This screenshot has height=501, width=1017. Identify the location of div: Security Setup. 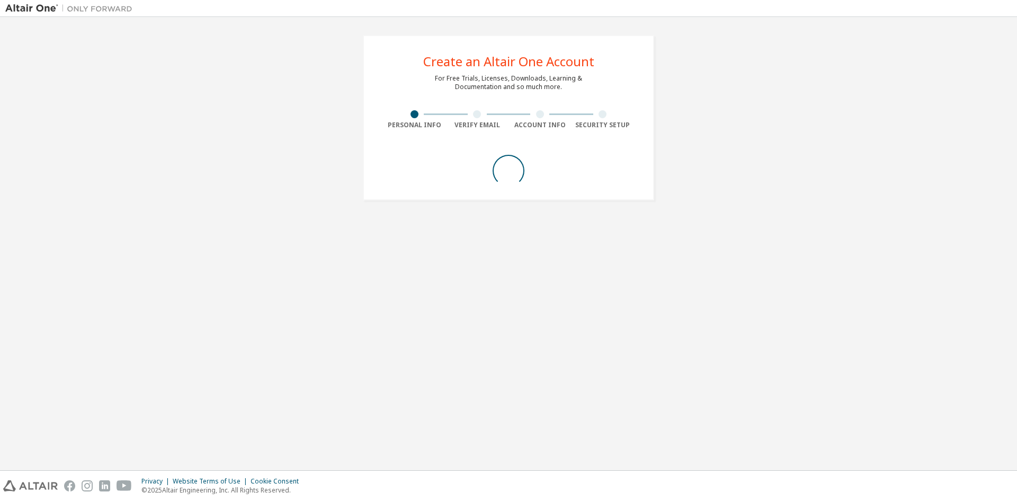
(603, 125).